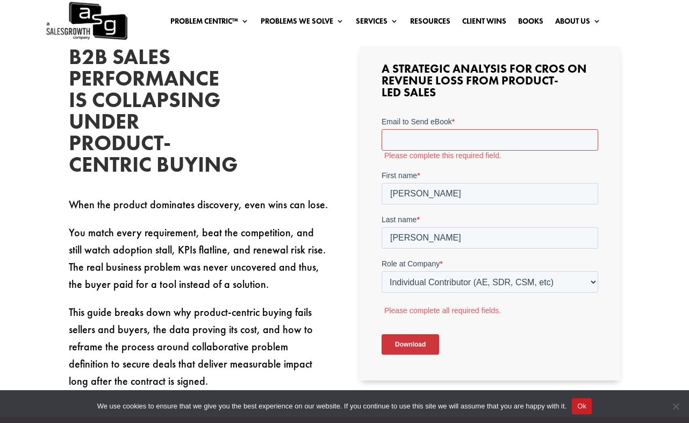 The width and height of the screenshot is (689, 423). Describe the element at coordinates (377, 23) in the screenshot. I see `a: Services` at that location.